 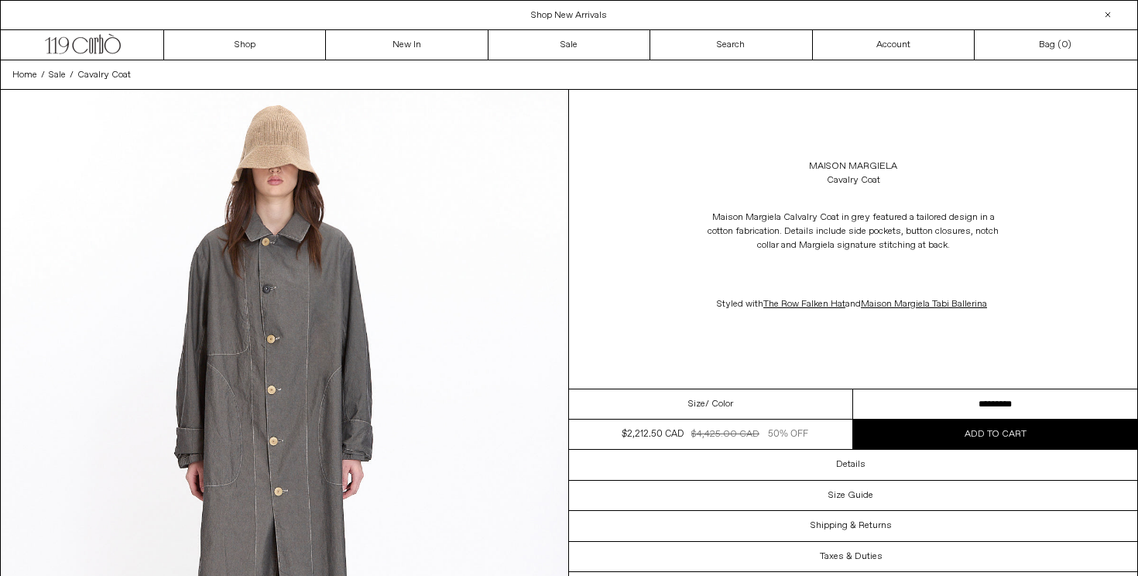 What do you see at coordinates (1055, 45) in the screenshot?
I see `a: Bag ()` at bounding box center [1055, 45].